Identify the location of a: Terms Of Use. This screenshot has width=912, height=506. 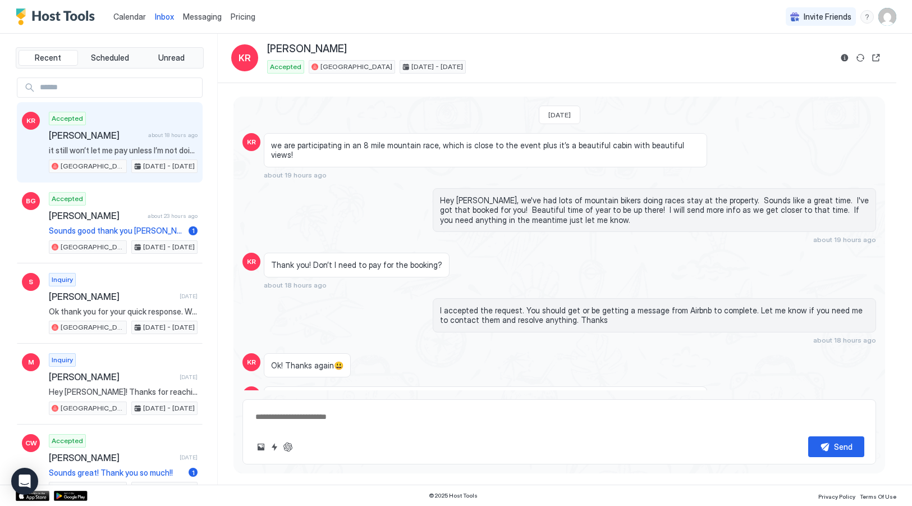
(878, 495).